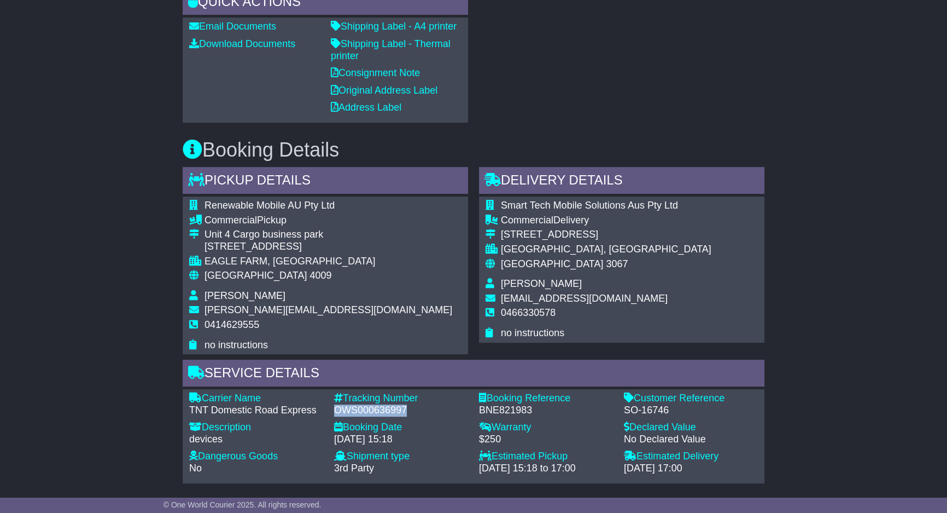 Image resolution: width=947 pixels, height=513 pixels. Describe the element at coordinates (354, 468) in the screenshot. I see `span: 3rd Party` at that location.